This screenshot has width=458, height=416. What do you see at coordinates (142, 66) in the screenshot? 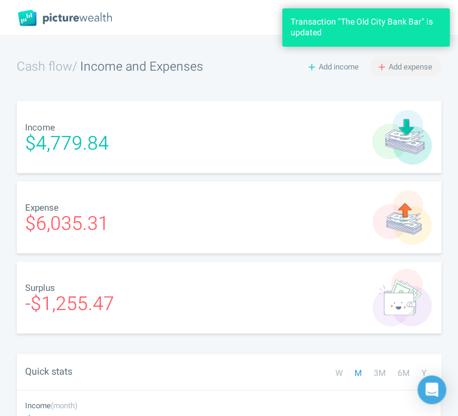
I see `span: Income and Expenses` at bounding box center [142, 66].